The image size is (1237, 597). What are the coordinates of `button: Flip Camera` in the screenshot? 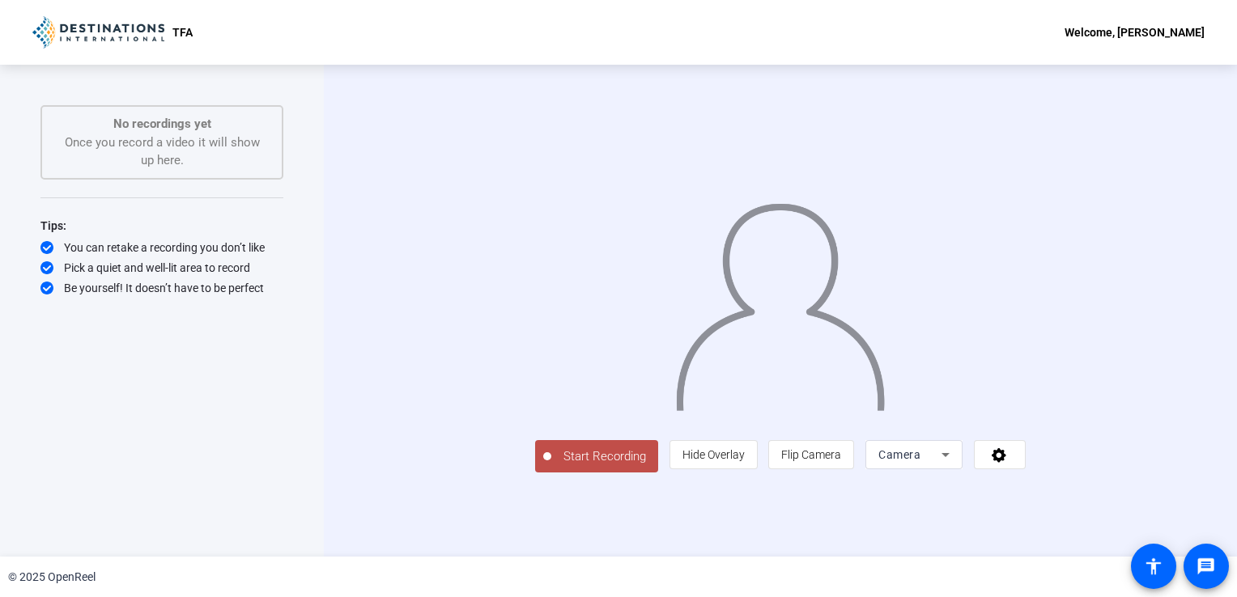 It's located at (811, 455).